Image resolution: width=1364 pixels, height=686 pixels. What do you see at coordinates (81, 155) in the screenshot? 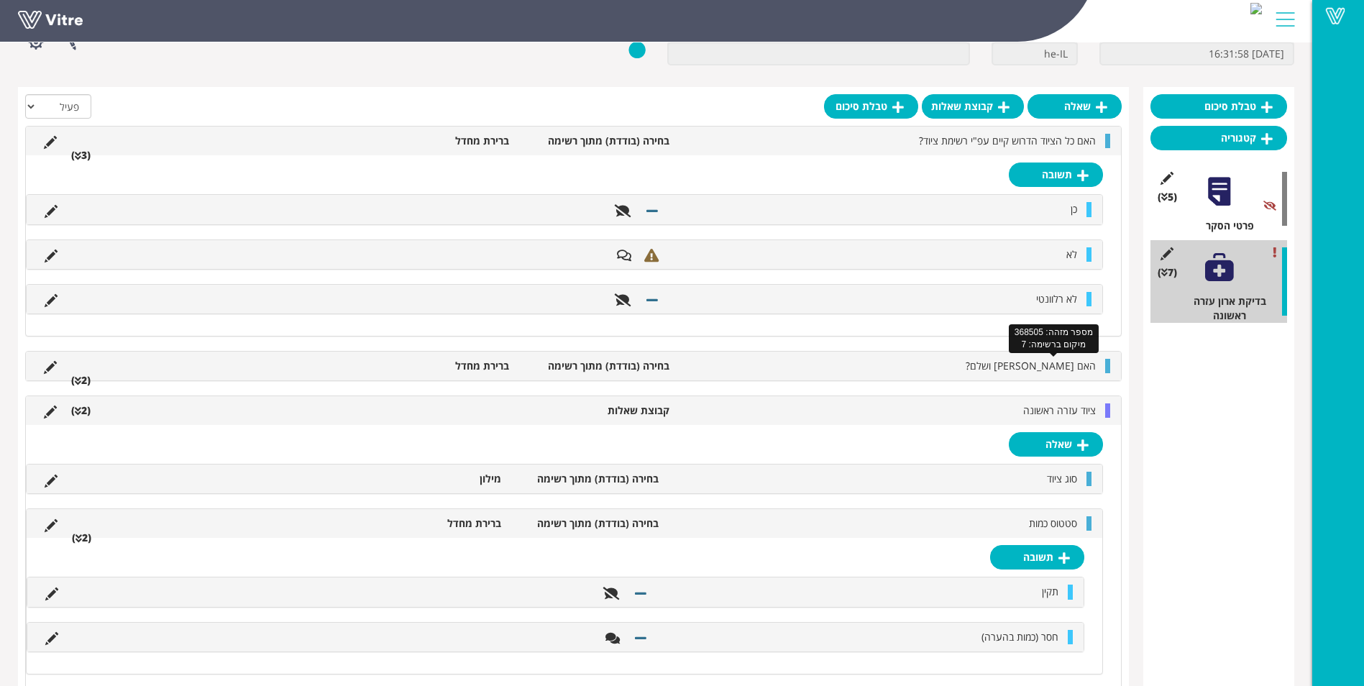
I see `li: (3 )` at bounding box center [81, 155].